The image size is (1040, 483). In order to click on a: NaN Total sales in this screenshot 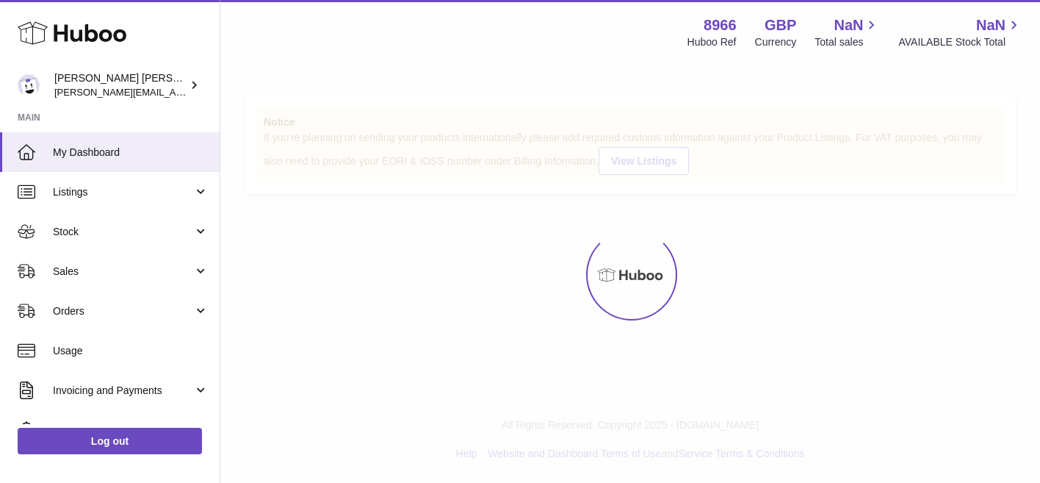, I will do `click(847, 32)`.